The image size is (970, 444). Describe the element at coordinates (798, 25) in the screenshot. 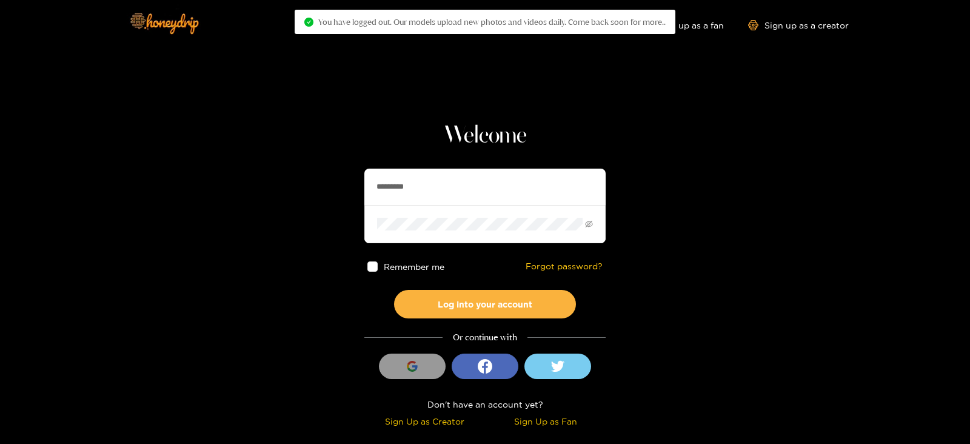

I see `a: Sign up as a creator` at that location.